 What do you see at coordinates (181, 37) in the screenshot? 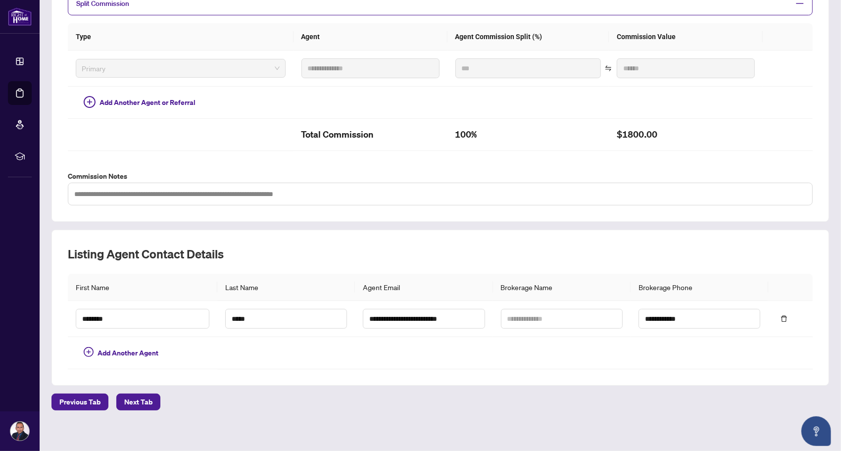
I see `th: Type` at bounding box center [181, 37].